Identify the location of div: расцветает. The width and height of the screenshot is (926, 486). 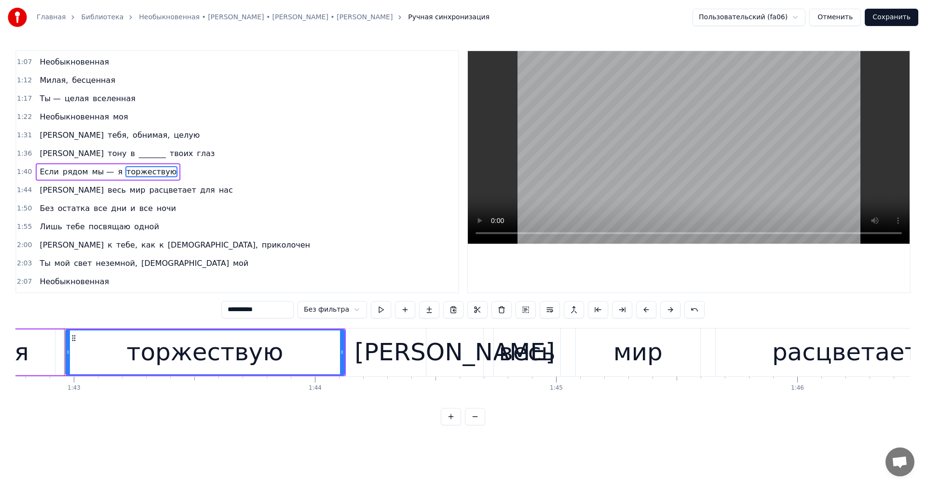
(845, 352).